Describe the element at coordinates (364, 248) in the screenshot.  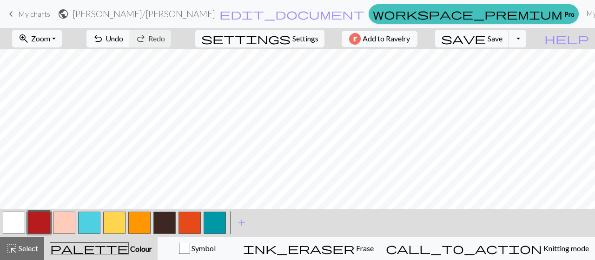
I see `span: Erase` at that location.